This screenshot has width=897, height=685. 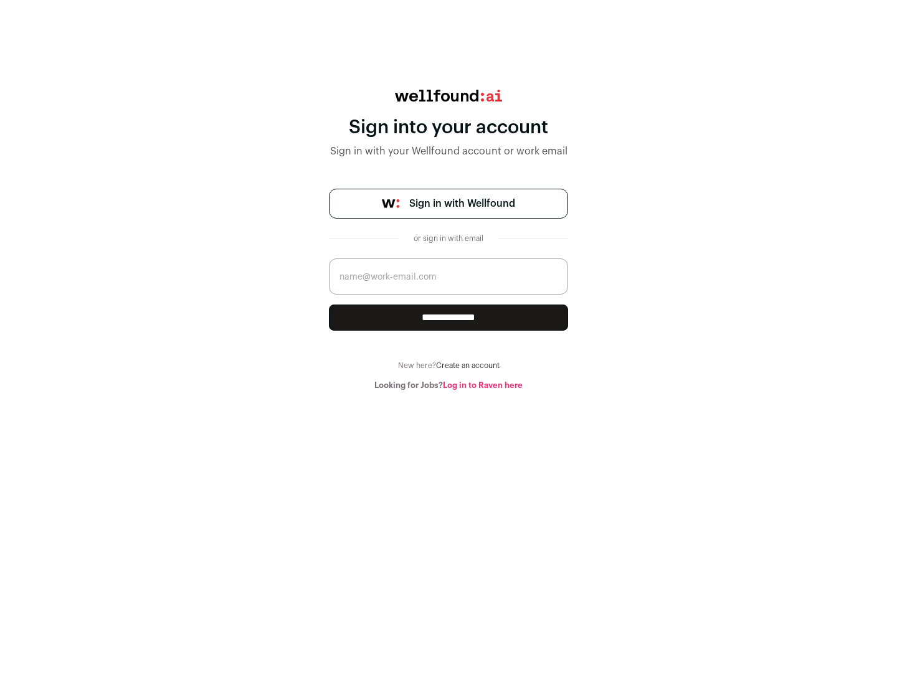 I want to click on img: wellfound:ai, so click(x=449, y=95).